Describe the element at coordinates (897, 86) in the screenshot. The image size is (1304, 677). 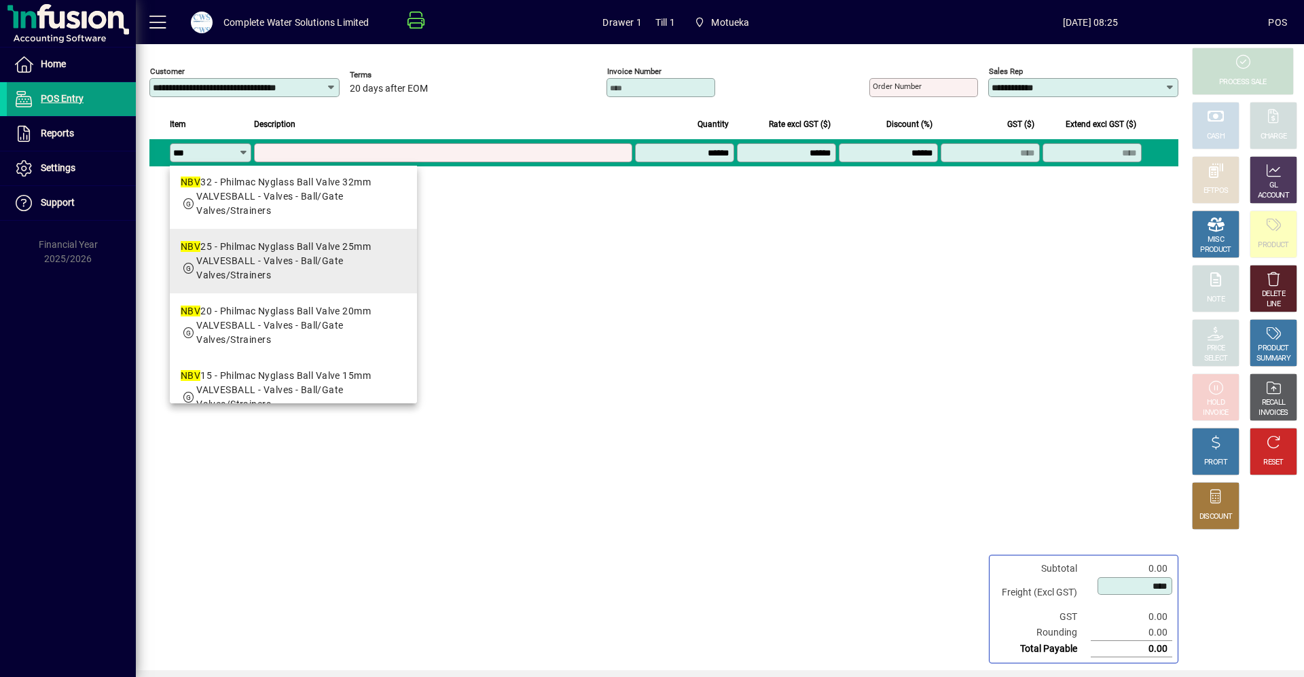
I see `mat-label: Order number` at that location.